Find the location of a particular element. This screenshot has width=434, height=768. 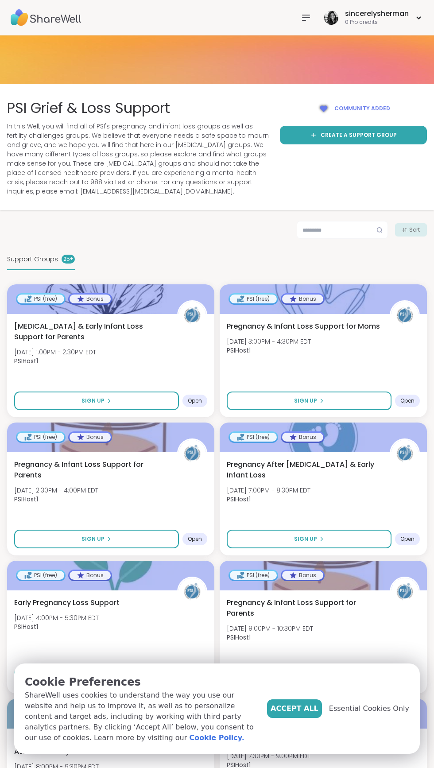

span: Create a support group is located at coordinates (359, 135).